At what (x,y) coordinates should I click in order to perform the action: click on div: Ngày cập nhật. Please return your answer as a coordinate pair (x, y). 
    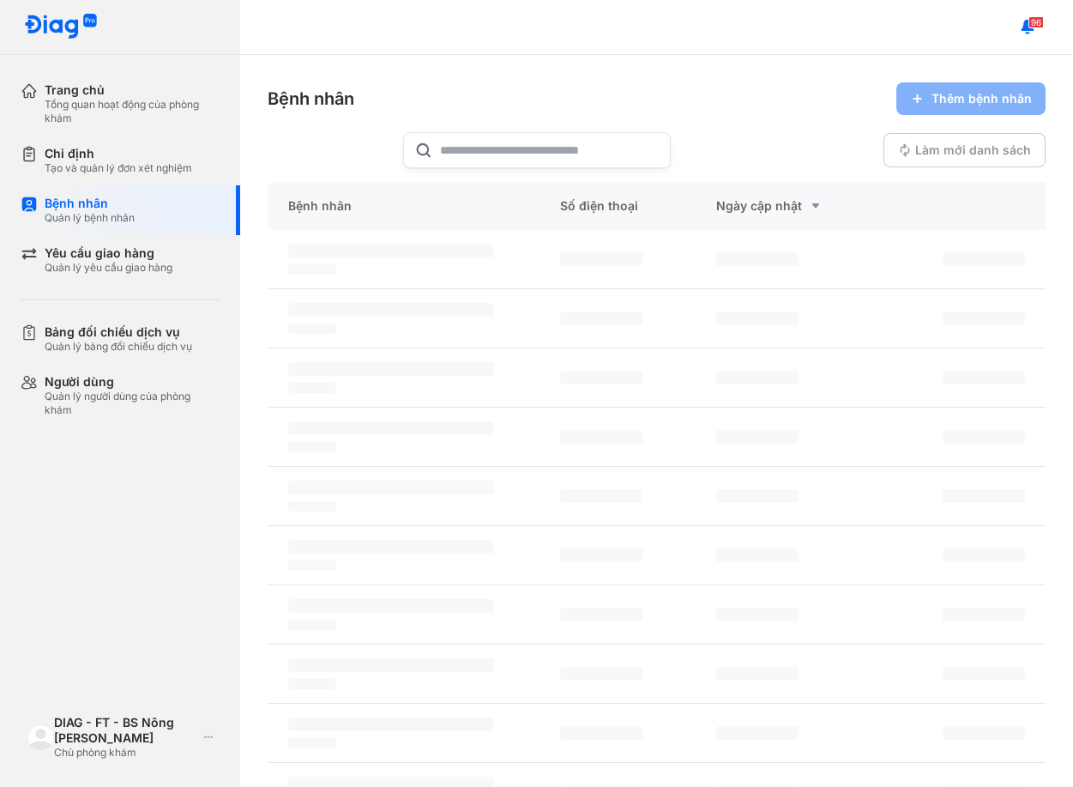
    Looking at the image, I should click on (773, 206).